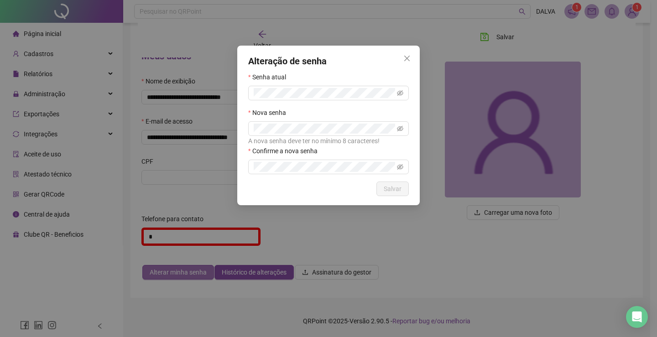  I want to click on h4: Alteração de senha, so click(328, 61).